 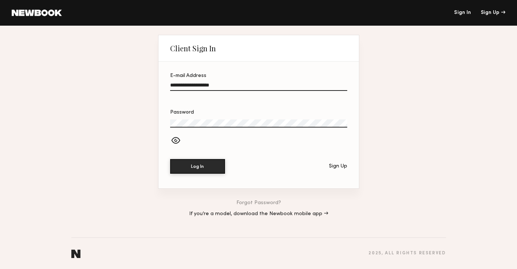 What do you see at coordinates (259, 112) in the screenshot?
I see `div: Password` at bounding box center [259, 112].